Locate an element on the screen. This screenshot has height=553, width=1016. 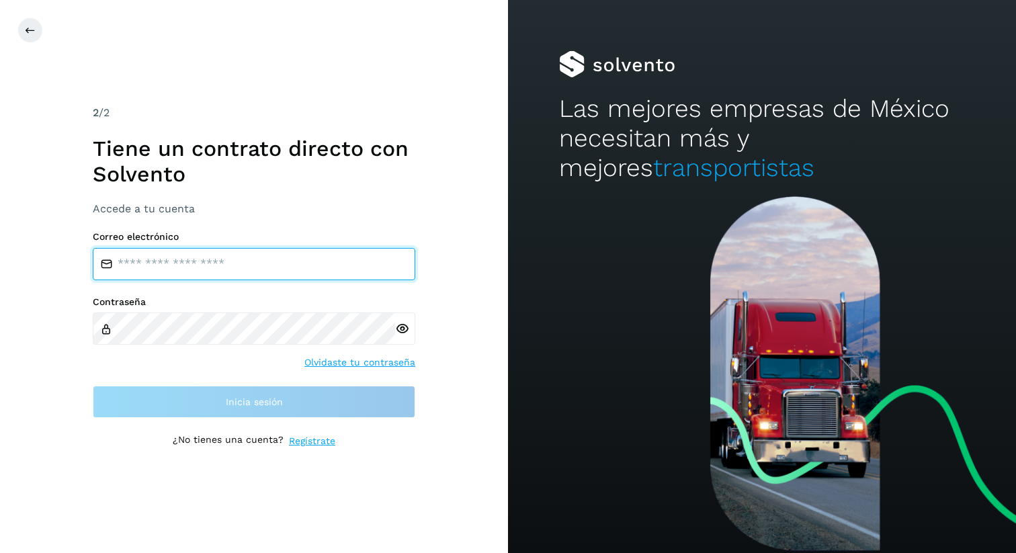
a: Olvidaste tu contraseña is located at coordinates (359, 362).